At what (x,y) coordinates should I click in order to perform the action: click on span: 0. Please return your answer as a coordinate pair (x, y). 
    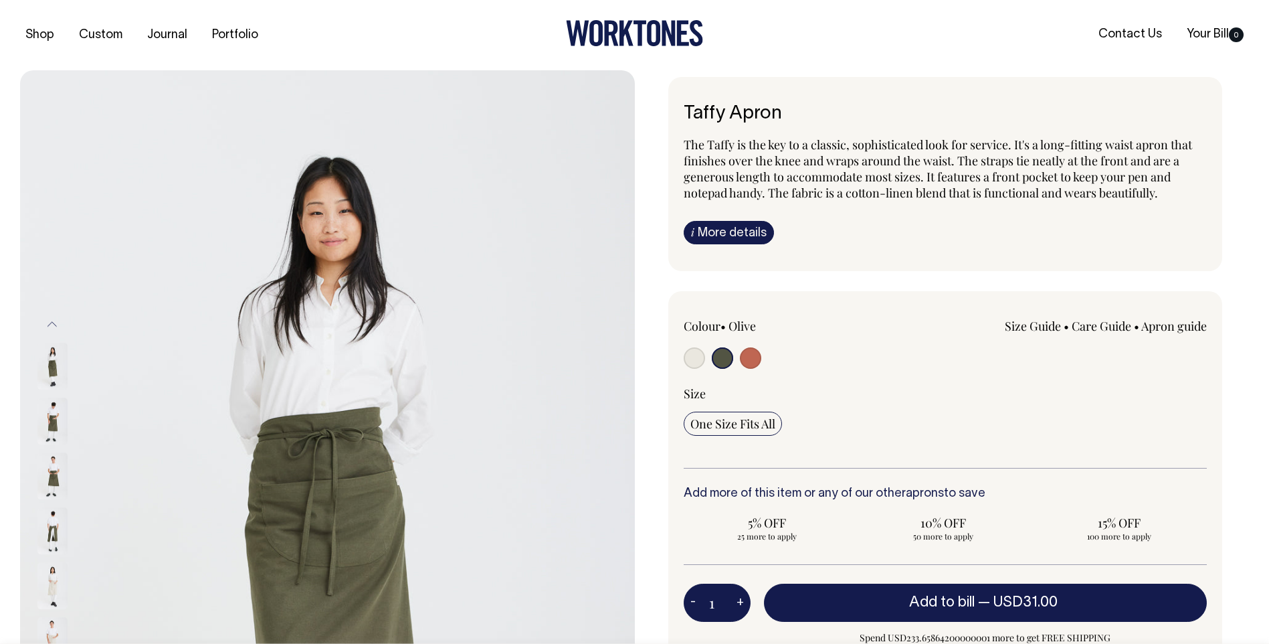
    Looking at the image, I should click on (1236, 35).